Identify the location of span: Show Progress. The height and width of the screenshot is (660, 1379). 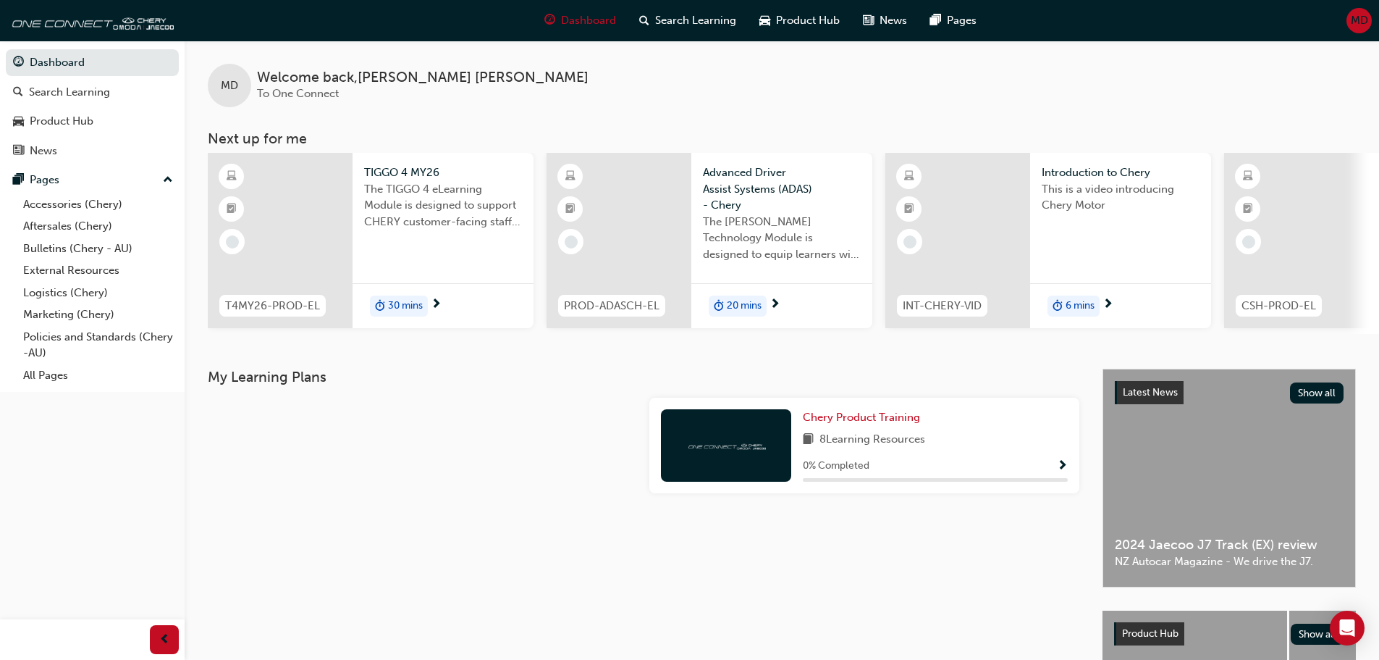
(1062, 466).